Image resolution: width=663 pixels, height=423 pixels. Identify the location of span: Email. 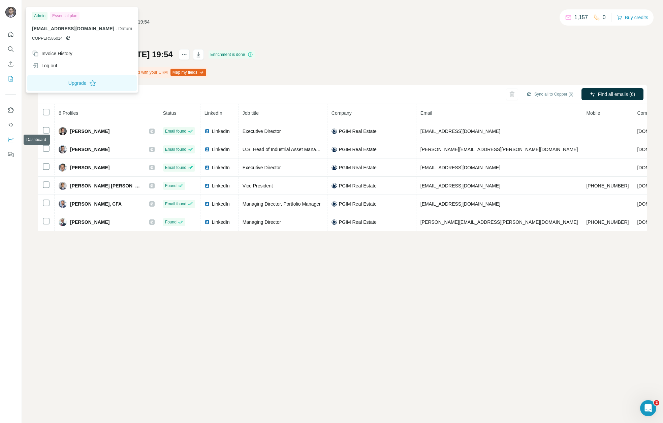
(426, 113).